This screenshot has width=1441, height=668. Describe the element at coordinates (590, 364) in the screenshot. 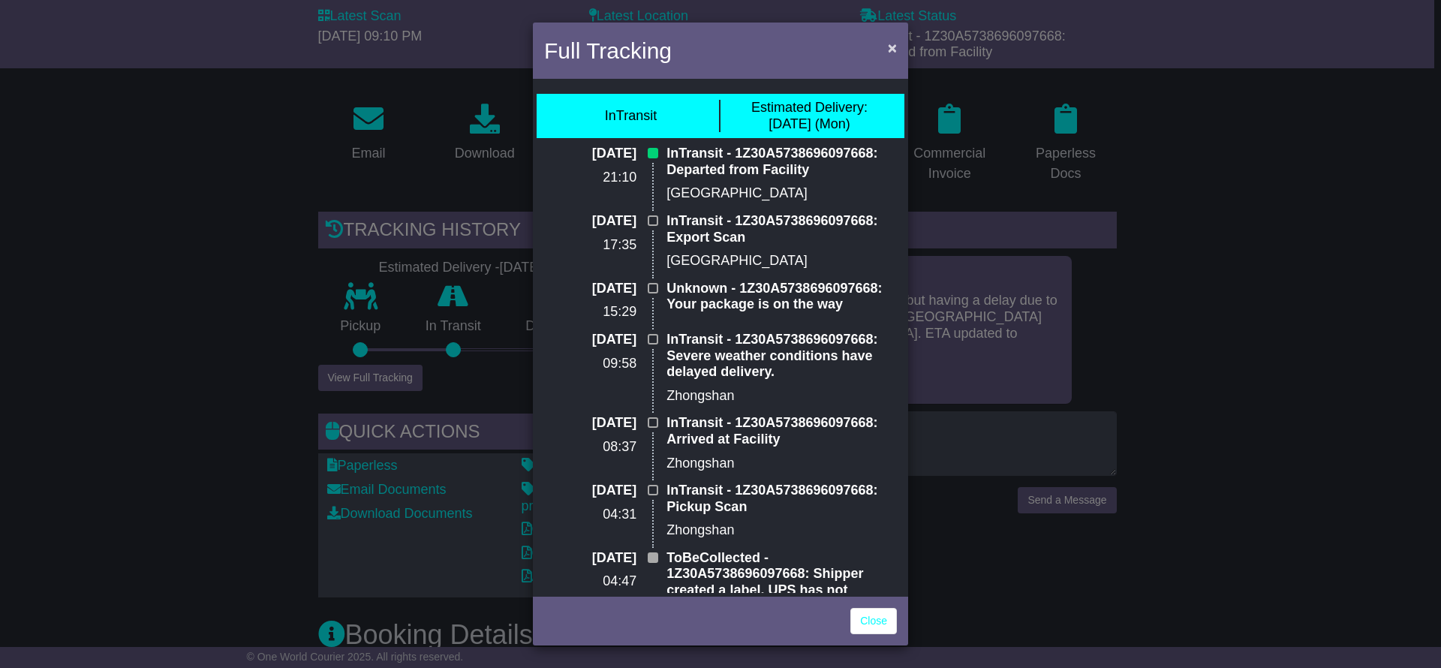

I see `p: 09:58` at that location.